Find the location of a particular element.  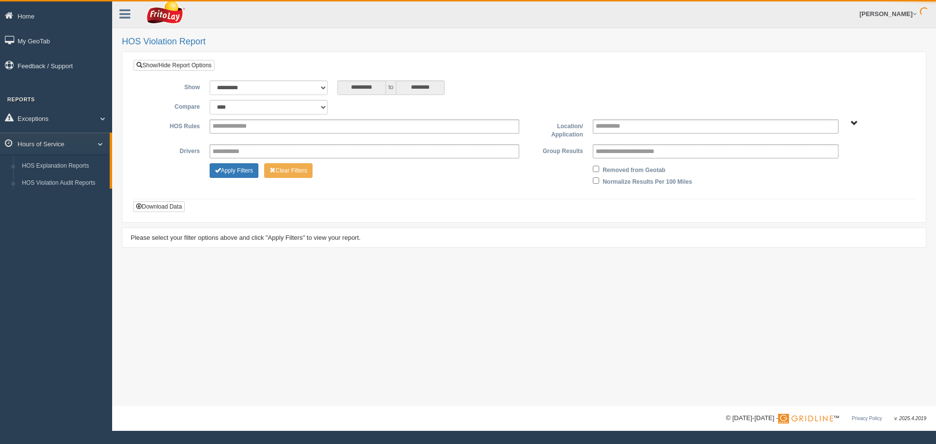

label: Show is located at coordinates (173, 86).